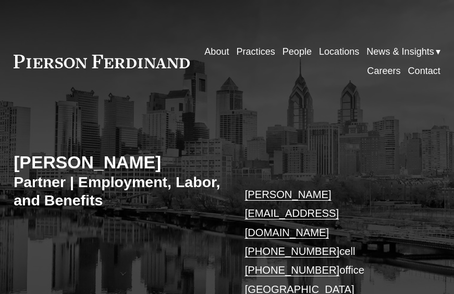 Image resolution: width=454 pixels, height=294 pixels. What do you see at coordinates (404, 52) in the screenshot?
I see `a: folder dropdown` at bounding box center [404, 52].